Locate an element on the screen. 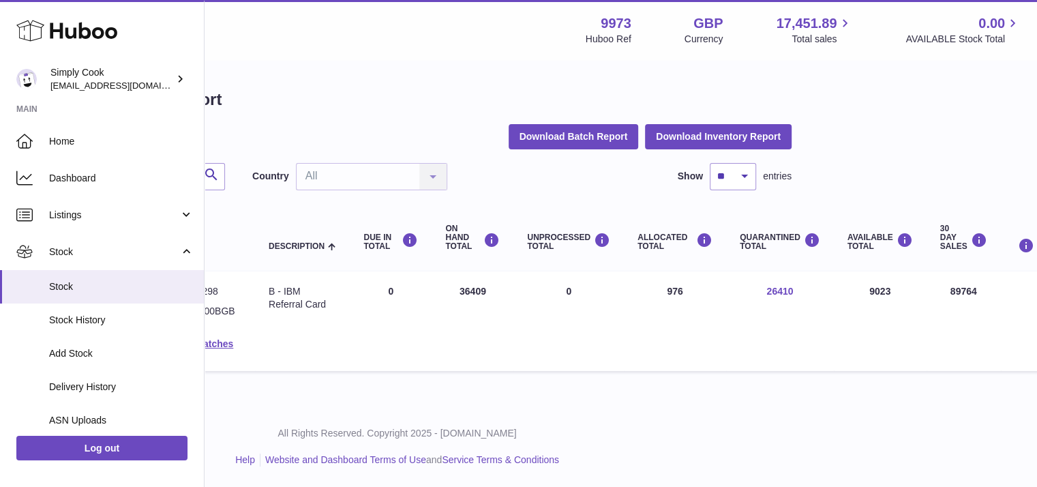 This screenshot has width=1037, height=487. a: Log out is located at coordinates (102, 448).